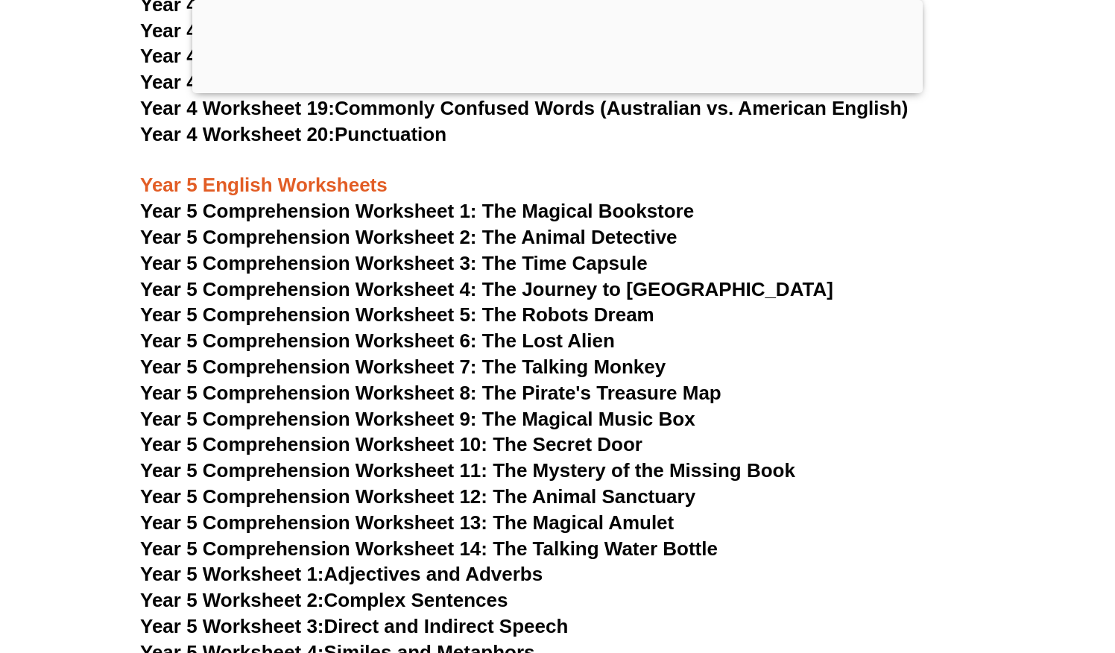 This screenshot has width=1115, height=653. What do you see at coordinates (987, 569) in the screenshot?
I see `div: Chat Widget` at bounding box center [987, 569].